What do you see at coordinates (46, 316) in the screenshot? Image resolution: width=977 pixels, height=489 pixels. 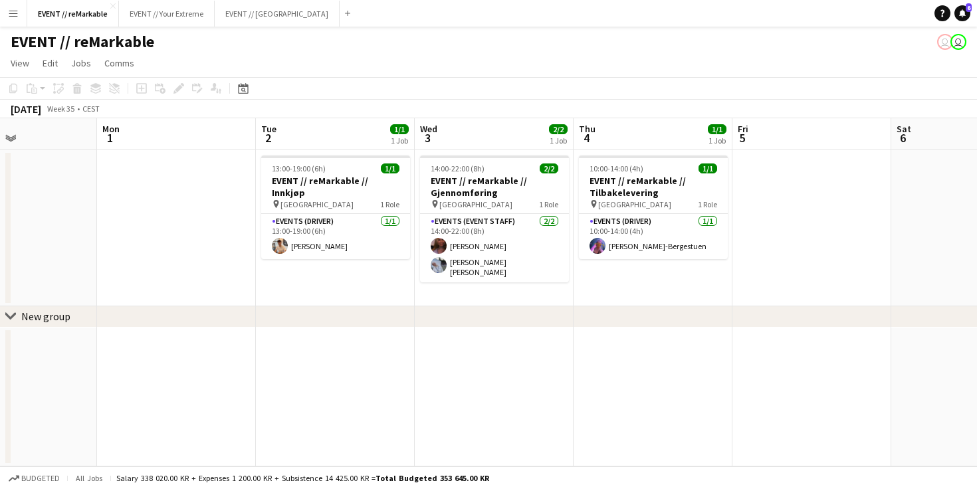 I see `div: New group` at bounding box center [46, 316].